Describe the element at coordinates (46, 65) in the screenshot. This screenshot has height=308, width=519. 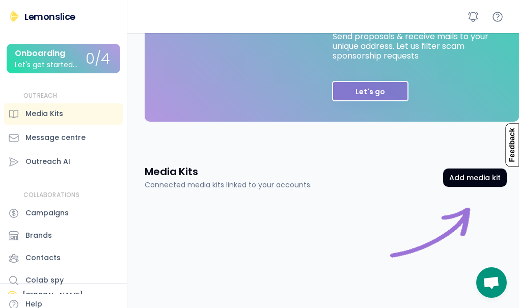
I see `div: Let's get started...` at that location.